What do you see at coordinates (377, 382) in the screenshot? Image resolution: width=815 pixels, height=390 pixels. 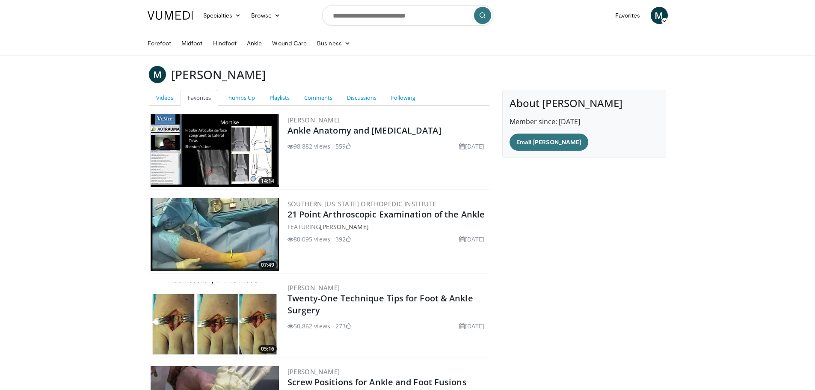 I see `a: Screw Positions for Ankle and Foot Fusions` at bounding box center [377, 382].